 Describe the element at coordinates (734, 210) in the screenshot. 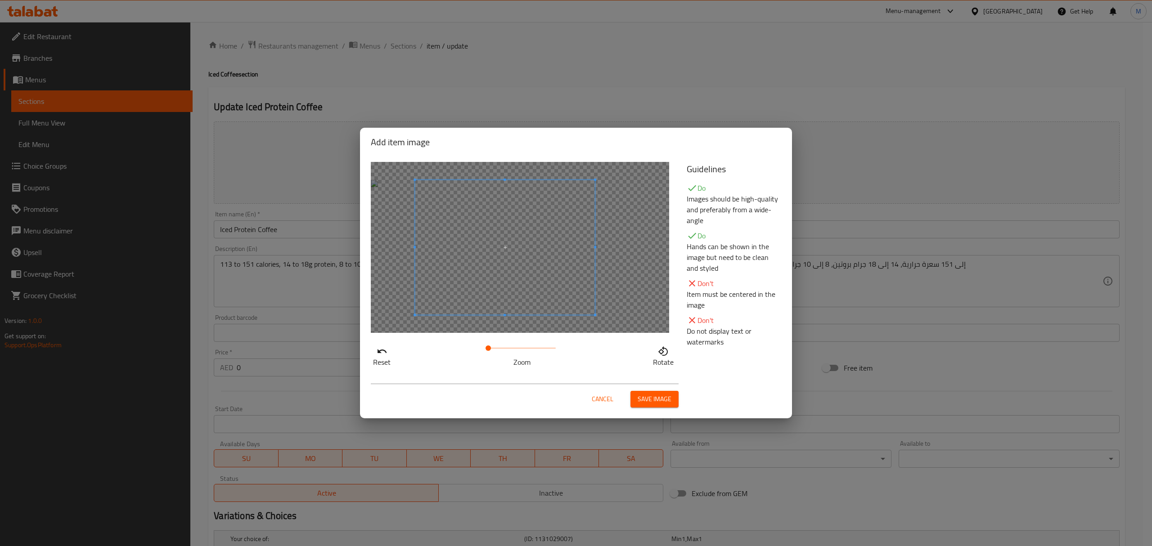

I see `p: Images should be high-quality and preferably from a wide-angle` at that location.